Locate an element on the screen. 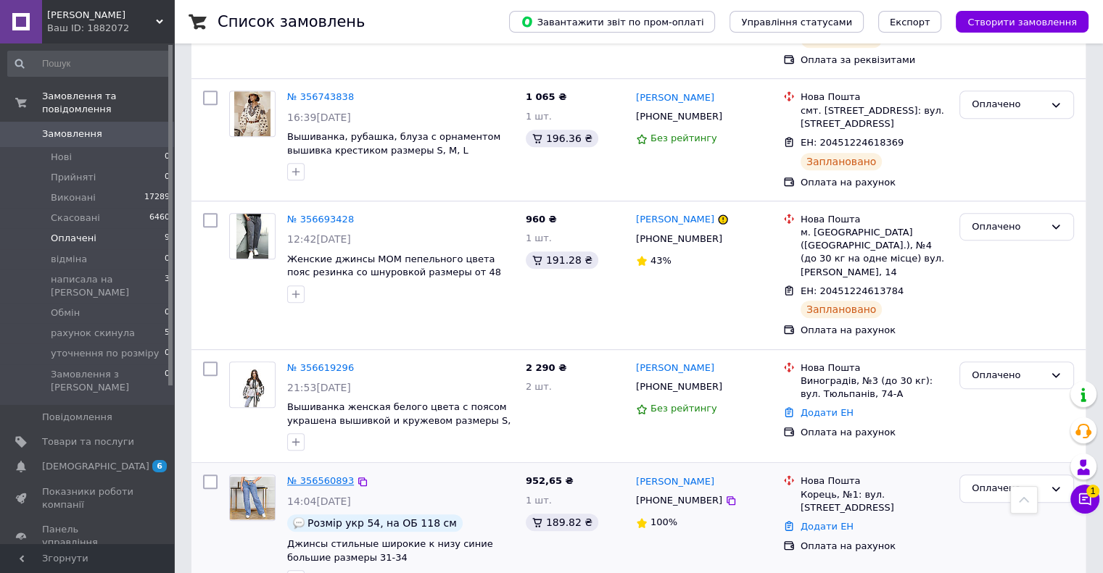 This screenshot has width=1103, height=573. span: ЕН: 20451224613784 is located at coordinates (852, 291).